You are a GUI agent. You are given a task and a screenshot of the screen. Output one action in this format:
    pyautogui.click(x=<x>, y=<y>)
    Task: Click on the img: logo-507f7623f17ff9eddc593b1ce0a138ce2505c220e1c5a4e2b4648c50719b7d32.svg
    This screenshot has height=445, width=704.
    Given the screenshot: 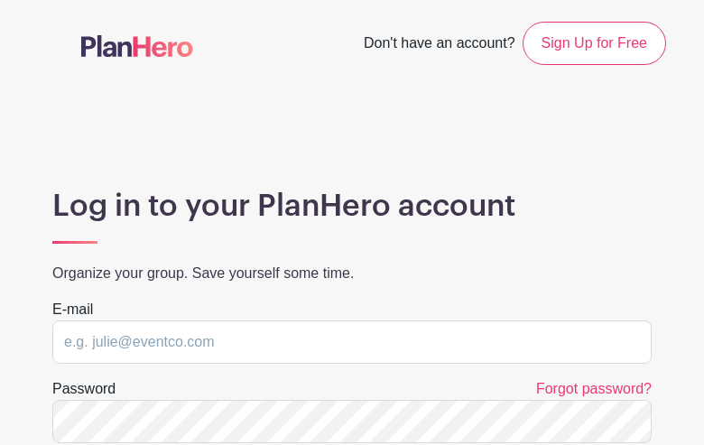 What is the action you would take?
    pyautogui.click(x=137, y=46)
    